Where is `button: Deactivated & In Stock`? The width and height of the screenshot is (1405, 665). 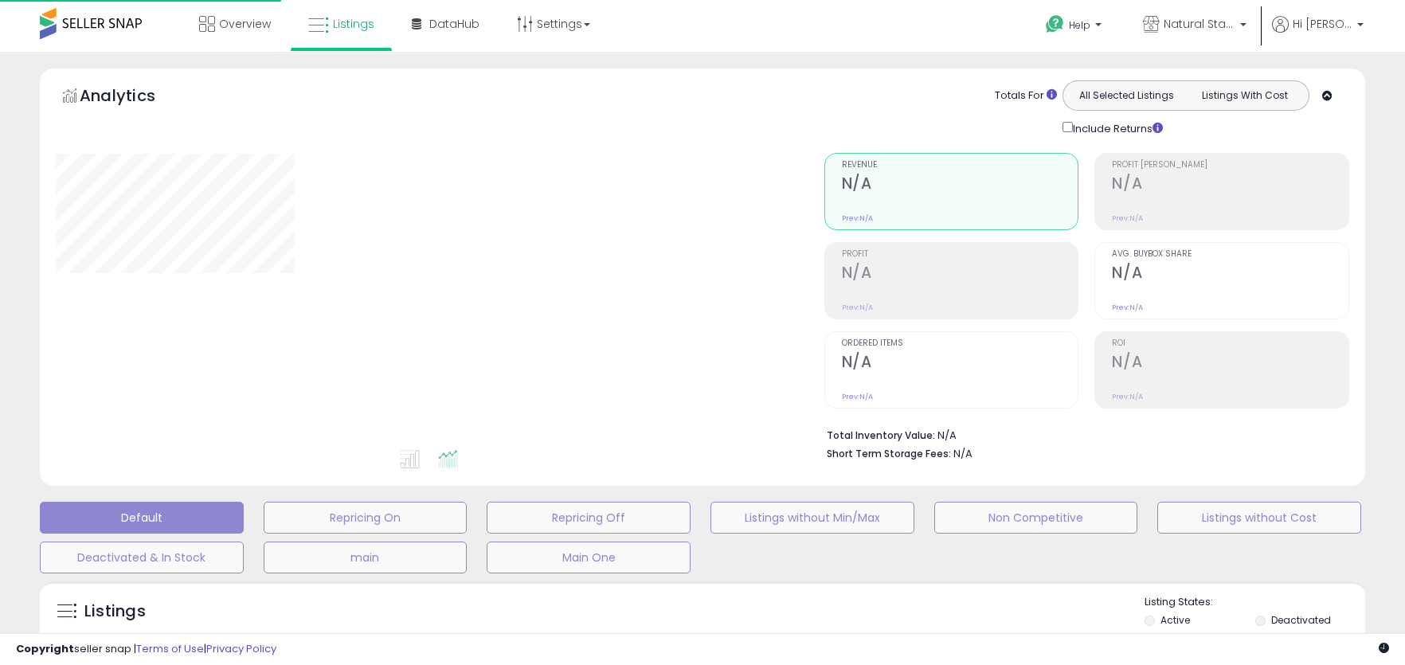 button: Deactivated & In Stock is located at coordinates (142, 558).